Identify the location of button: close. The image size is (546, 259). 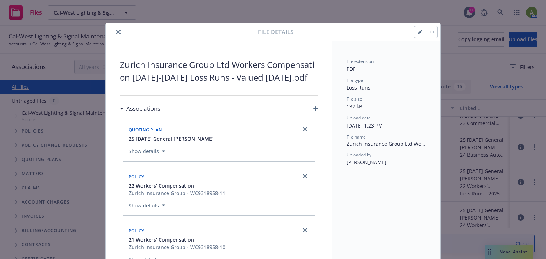
(118, 32).